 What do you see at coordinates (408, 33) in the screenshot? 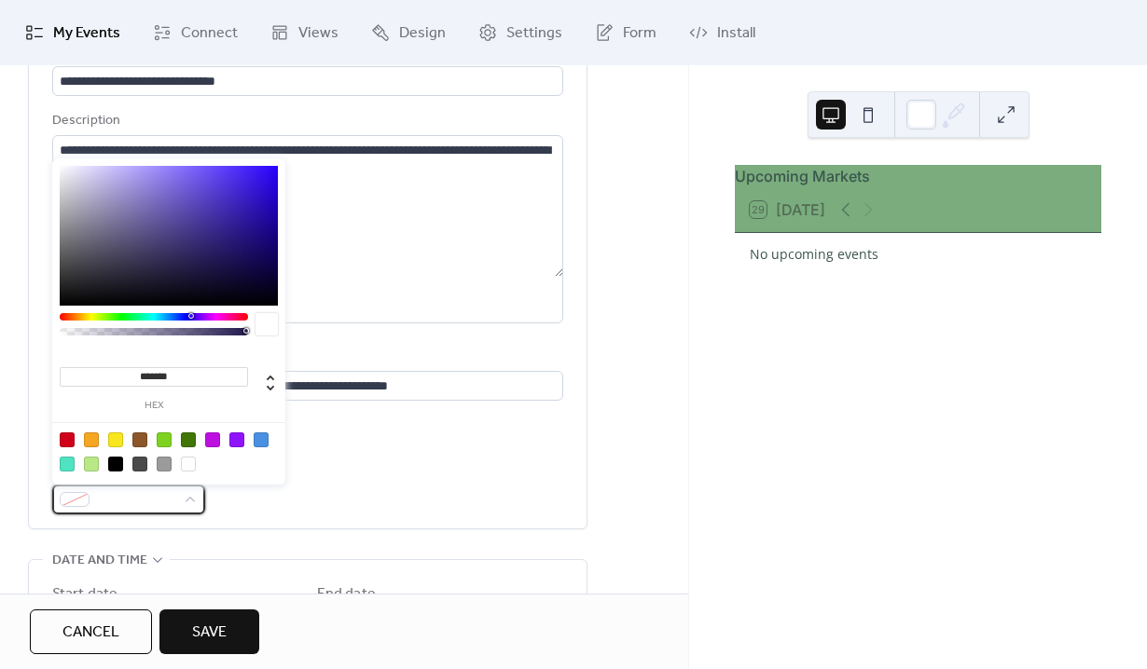
I see `a: Design` at bounding box center [408, 33].